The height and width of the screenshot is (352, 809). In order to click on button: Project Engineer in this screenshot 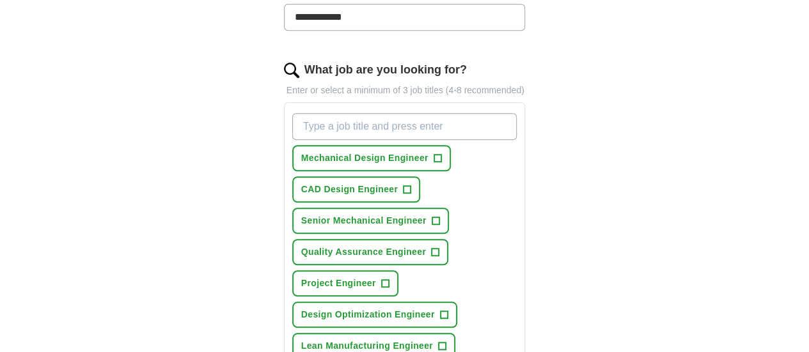, I will do `click(345, 283)`.